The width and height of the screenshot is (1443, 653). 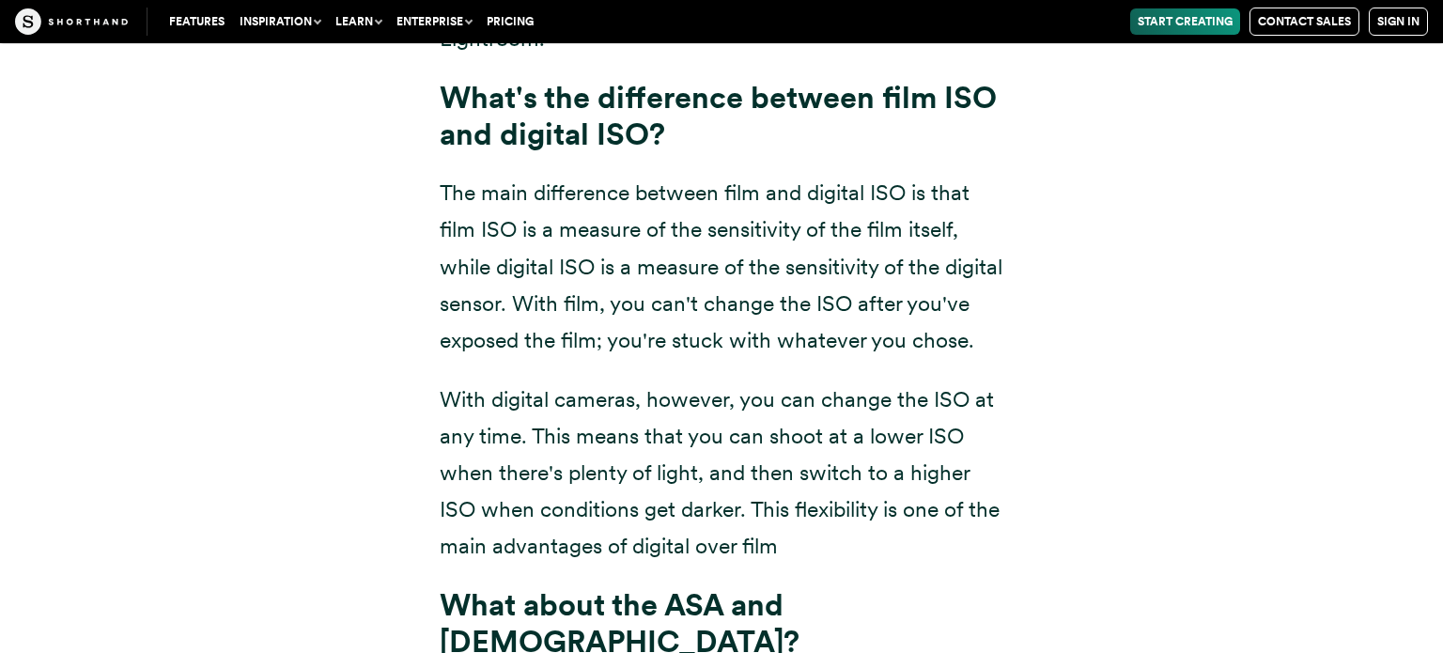 What do you see at coordinates (722, 266) in the screenshot?
I see `p: The main difference between film and digital ISO is that film ISO is a measure of the sensitivity...` at bounding box center [722, 266].